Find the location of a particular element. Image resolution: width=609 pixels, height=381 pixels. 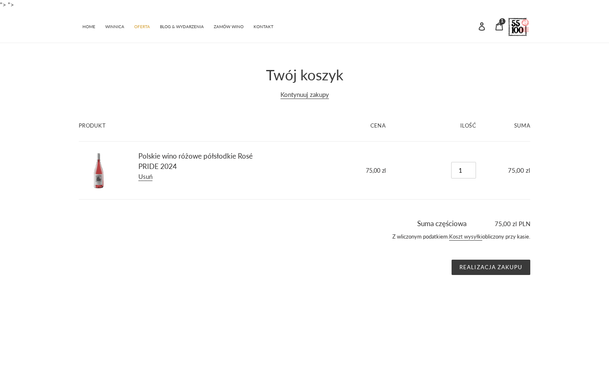

span: 1 is located at coordinates (502, 21).